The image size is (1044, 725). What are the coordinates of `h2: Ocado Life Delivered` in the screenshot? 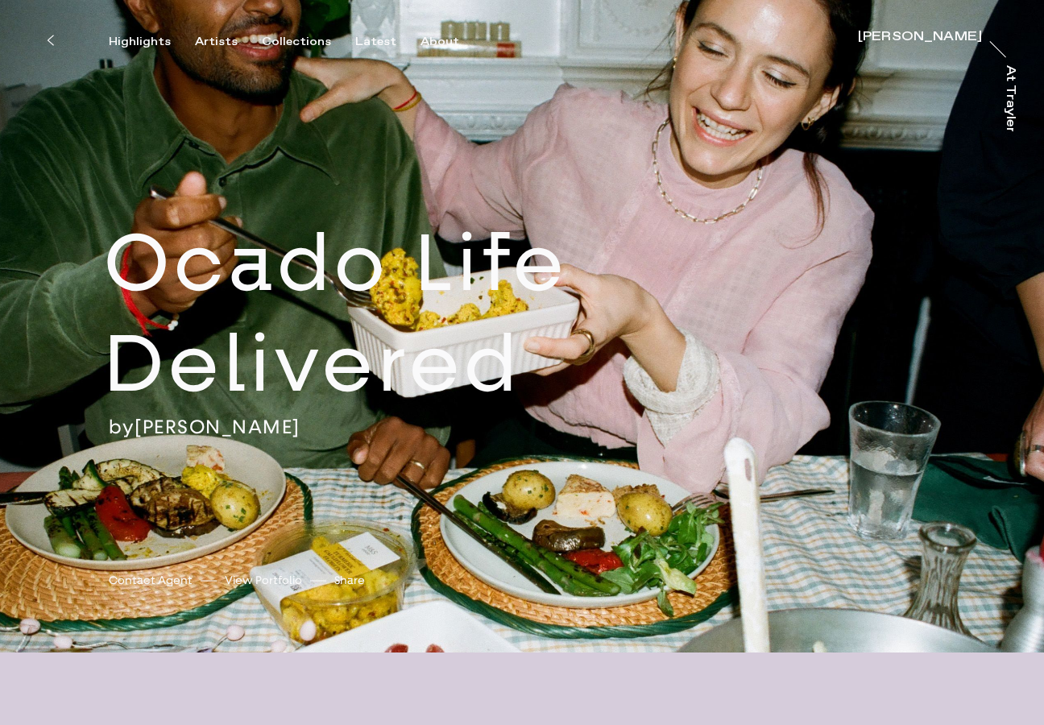 It's located at (574, 314).